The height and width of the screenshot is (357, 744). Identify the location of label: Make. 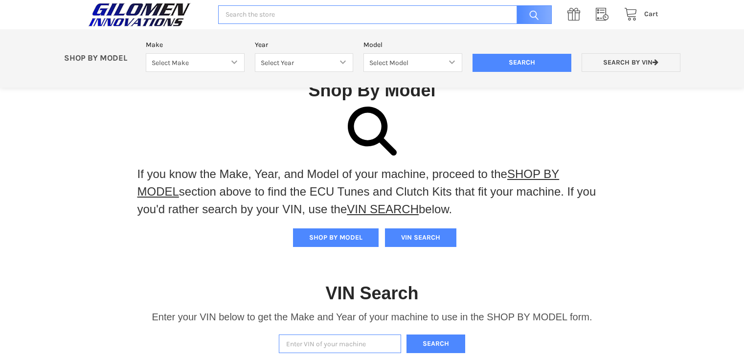
(195, 45).